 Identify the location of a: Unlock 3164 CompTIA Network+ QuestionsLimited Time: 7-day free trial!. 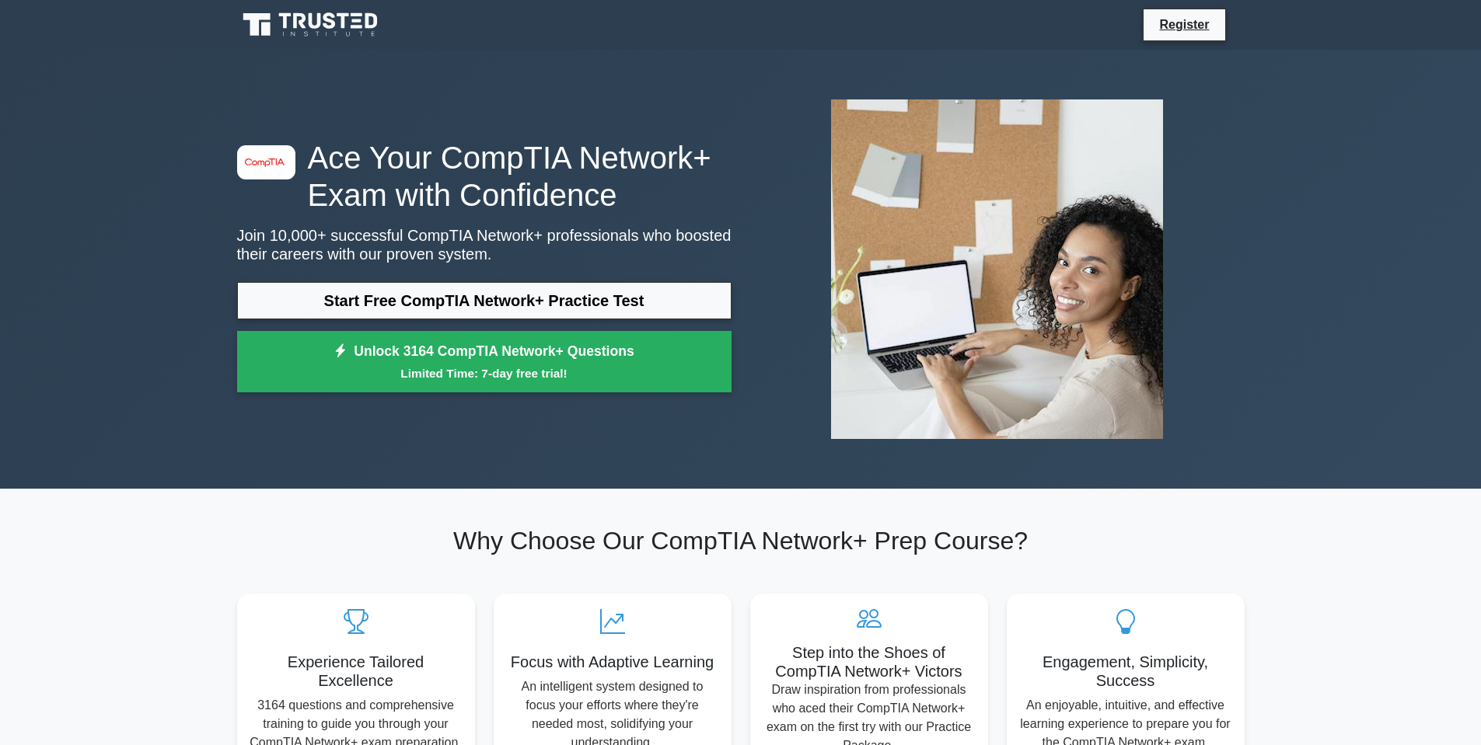
(484, 362).